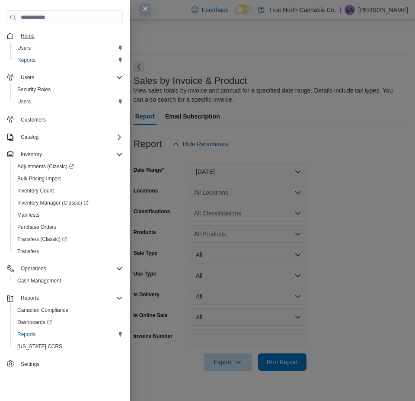 The image size is (415, 401). I want to click on a: Cash Management, so click(39, 281).